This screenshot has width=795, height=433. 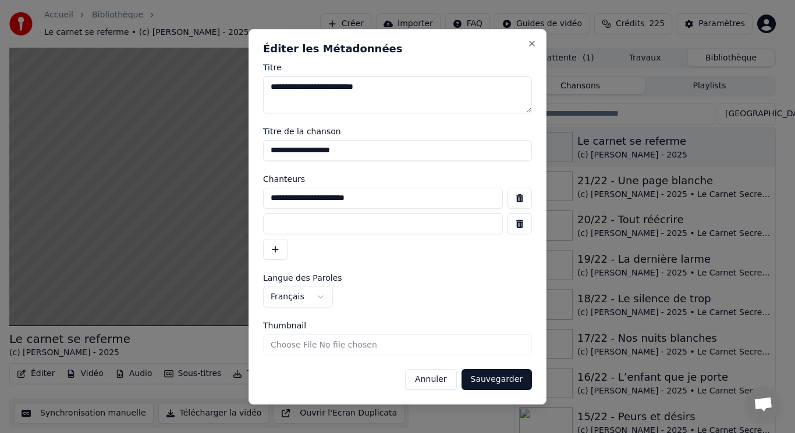 What do you see at coordinates (284, 326) in the screenshot?
I see `span: Thumbnail` at bounding box center [284, 326].